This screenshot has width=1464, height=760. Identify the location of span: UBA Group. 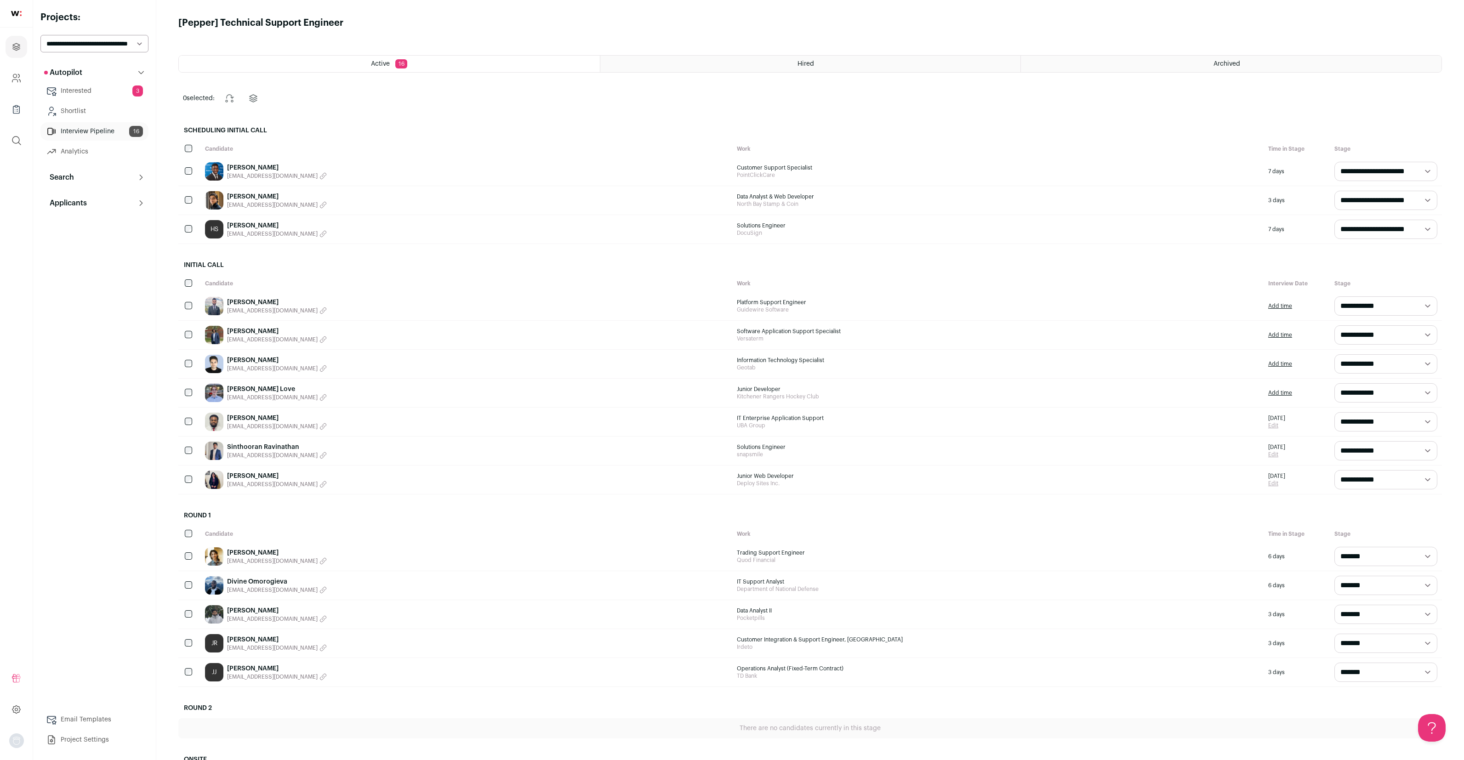
(998, 426).